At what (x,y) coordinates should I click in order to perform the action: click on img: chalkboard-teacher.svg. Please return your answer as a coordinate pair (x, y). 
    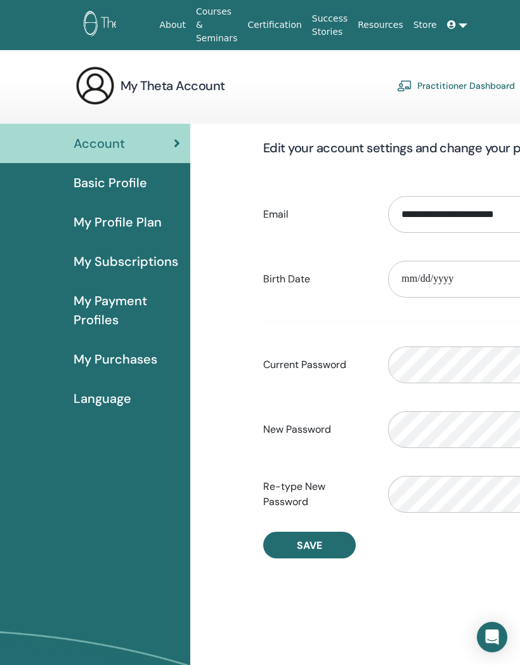
    Looking at the image, I should click on (405, 86).